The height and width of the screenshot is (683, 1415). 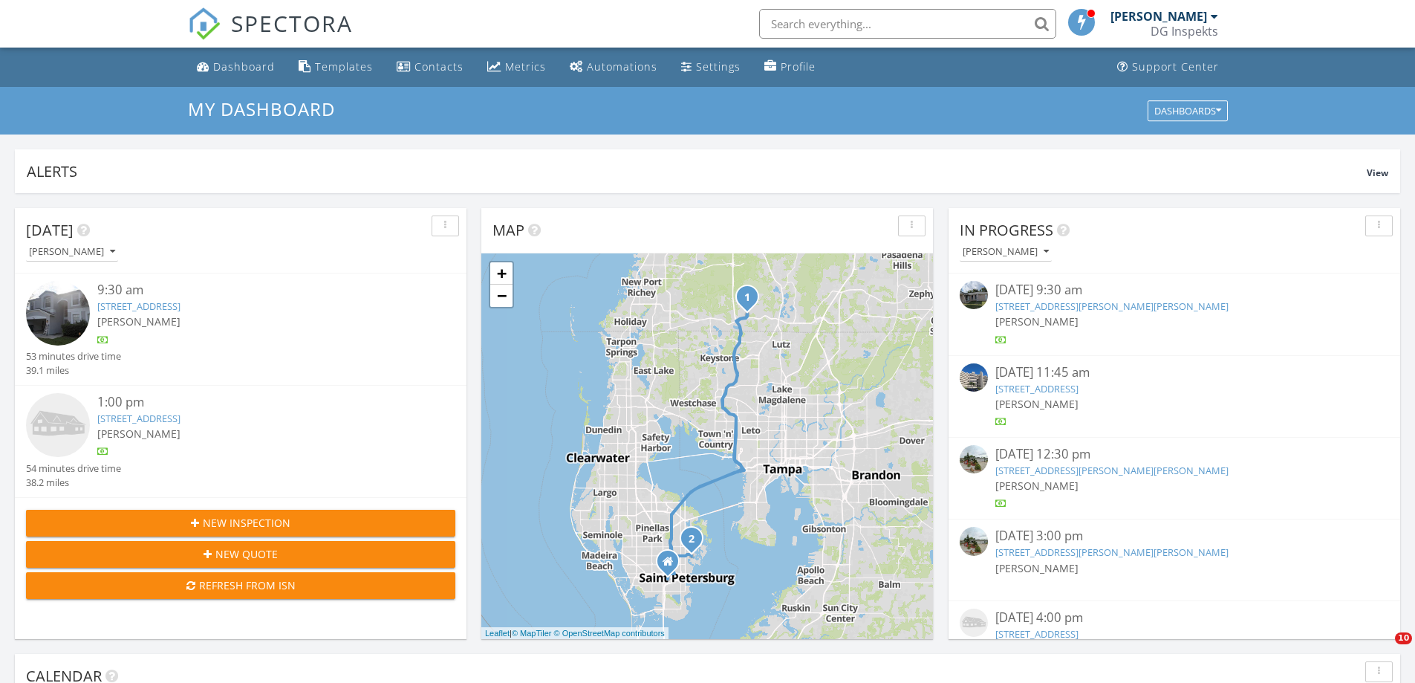 What do you see at coordinates (752, 301) in the screenshot?
I see `div: 2944 Downan Point Dr, Land O Lakes, FL 34638` at bounding box center [752, 301].